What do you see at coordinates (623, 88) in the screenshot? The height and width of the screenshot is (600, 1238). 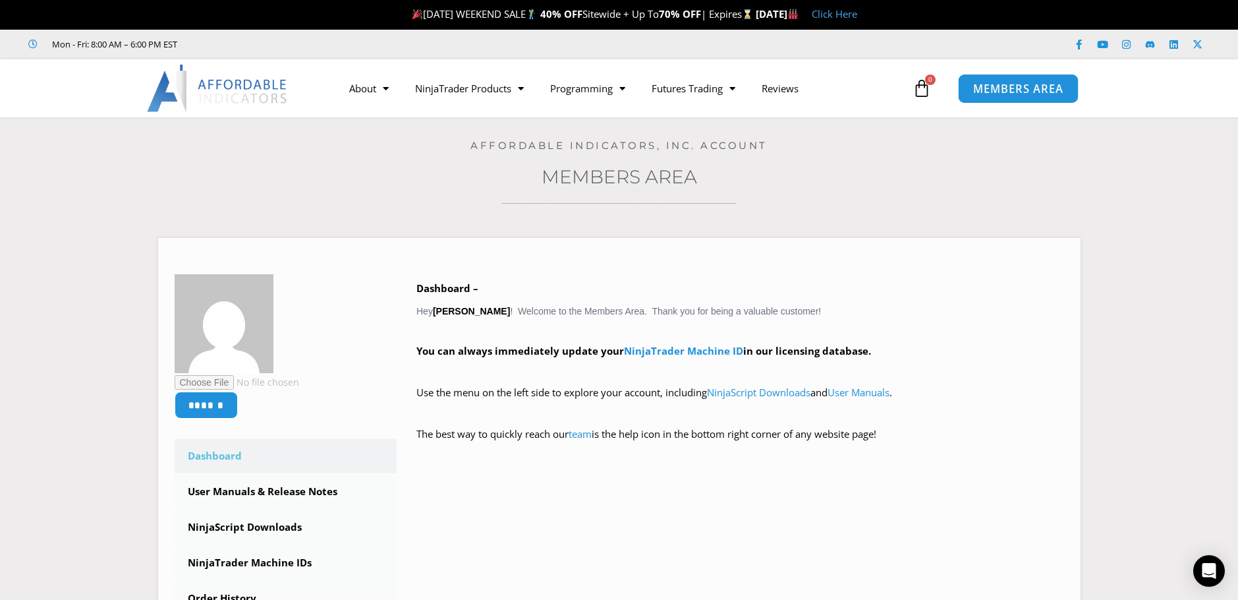 I see `nav: Menu` at bounding box center [623, 88].